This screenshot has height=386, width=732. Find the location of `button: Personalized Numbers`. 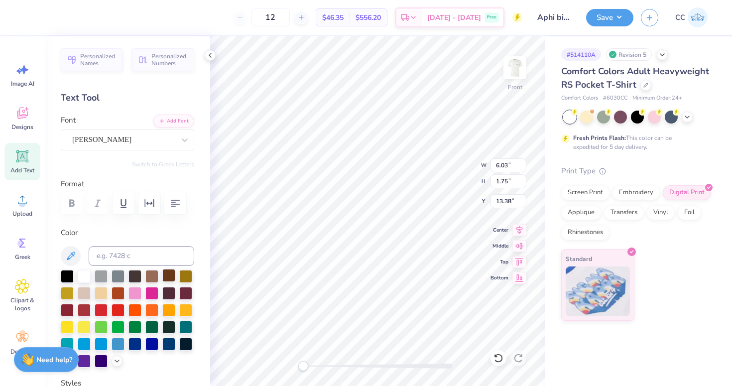

button: Personalized Numbers is located at coordinates (163, 60).